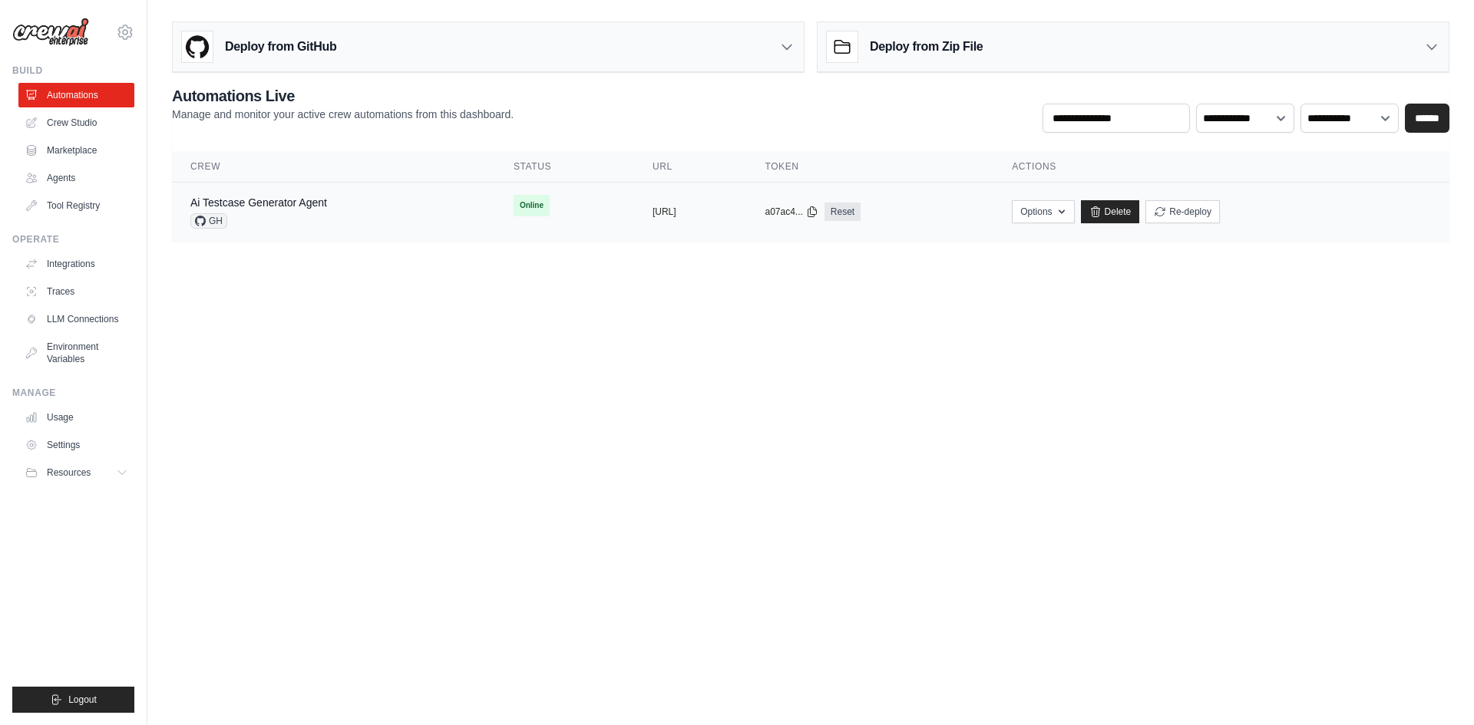 The image size is (1474, 725). What do you see at coordinates (76, 418) in the screenshot?
I see `a: Usage` at bounding box center [76, 418].